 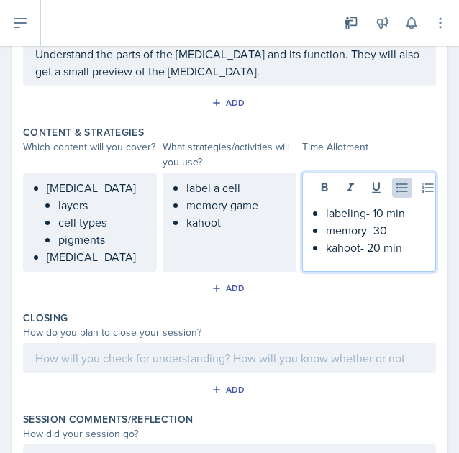 What do you see at coordinates (101, 222) in the screenshot?
I see `p: cell types` at bounding box center [101, 222].